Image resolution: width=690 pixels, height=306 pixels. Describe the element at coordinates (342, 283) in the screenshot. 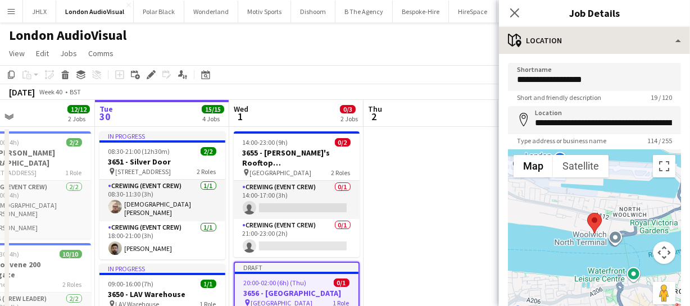

I see `span: 0/1` at that location.